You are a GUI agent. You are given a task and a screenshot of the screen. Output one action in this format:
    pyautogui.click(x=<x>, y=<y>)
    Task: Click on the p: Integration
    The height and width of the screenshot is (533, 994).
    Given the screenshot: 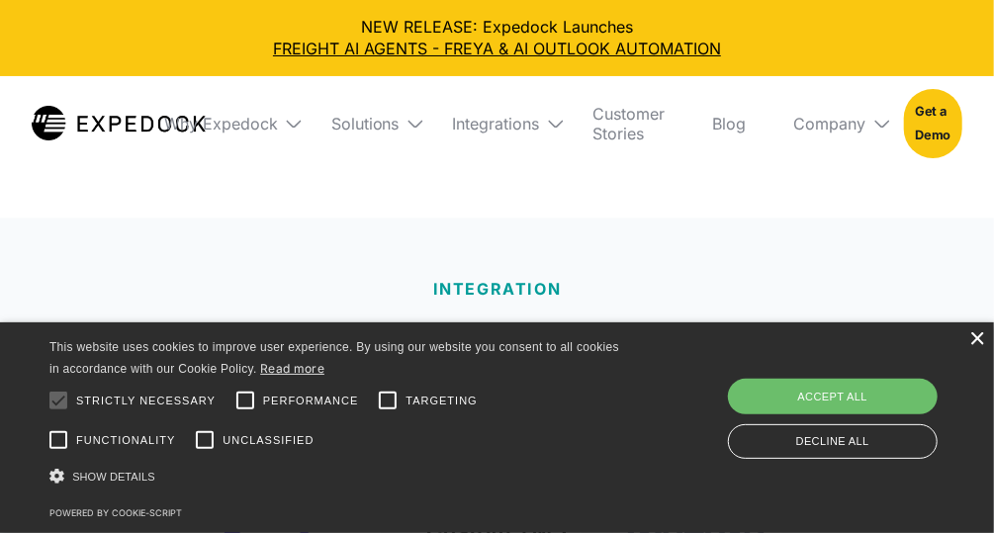 What is the action you would take?
    pyautogui.click(x=498, y=290)
    